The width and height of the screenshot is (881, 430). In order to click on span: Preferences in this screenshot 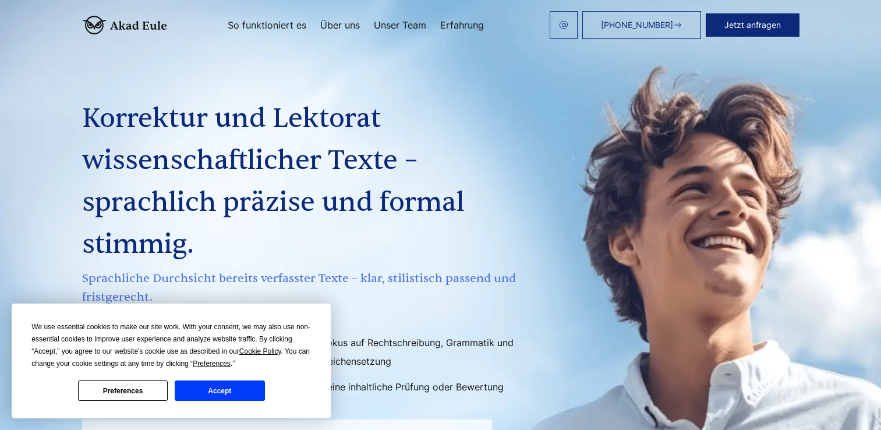, I will do `click(211, 364)`.